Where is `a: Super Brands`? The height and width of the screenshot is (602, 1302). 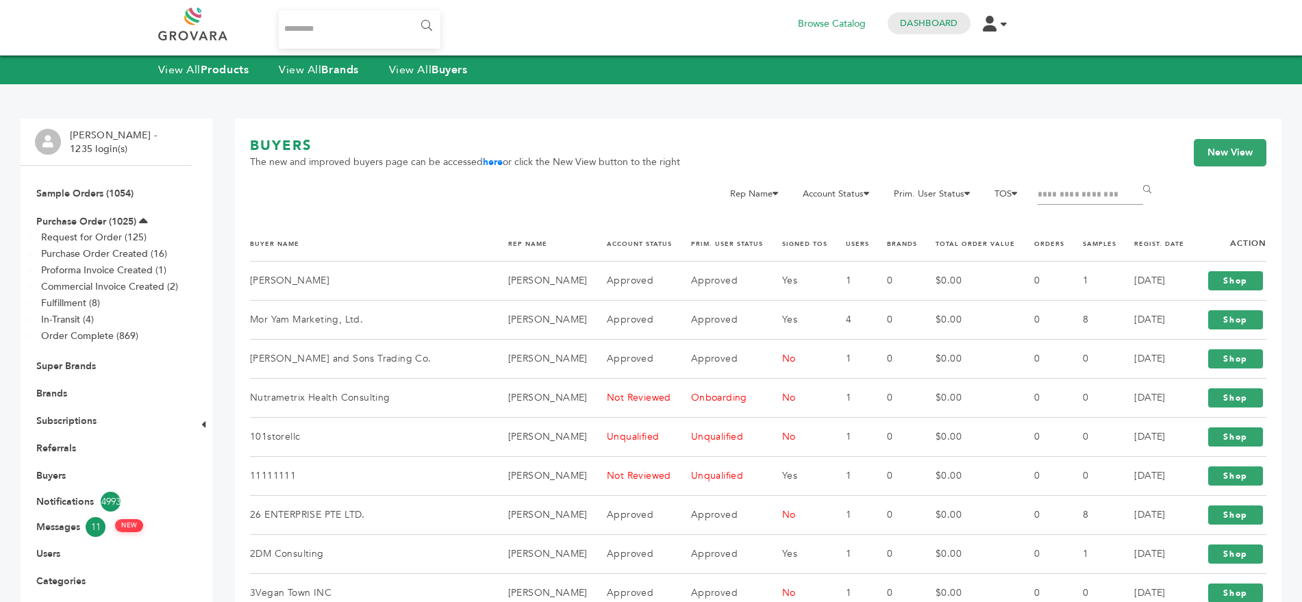 a: Super Brands is located at coordinates (66, 366).